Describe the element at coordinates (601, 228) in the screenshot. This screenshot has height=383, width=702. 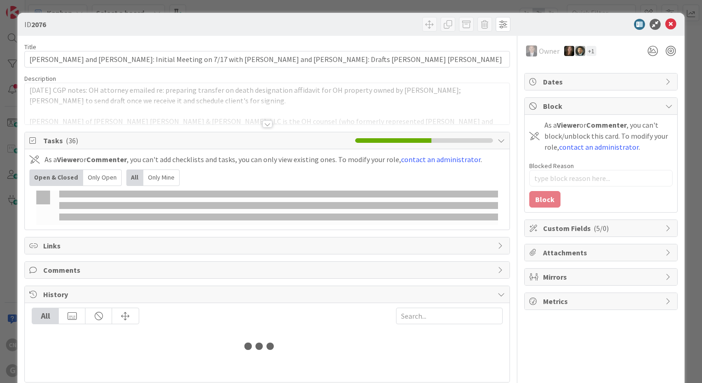
I see `span: ( 5/0 )` at that location.